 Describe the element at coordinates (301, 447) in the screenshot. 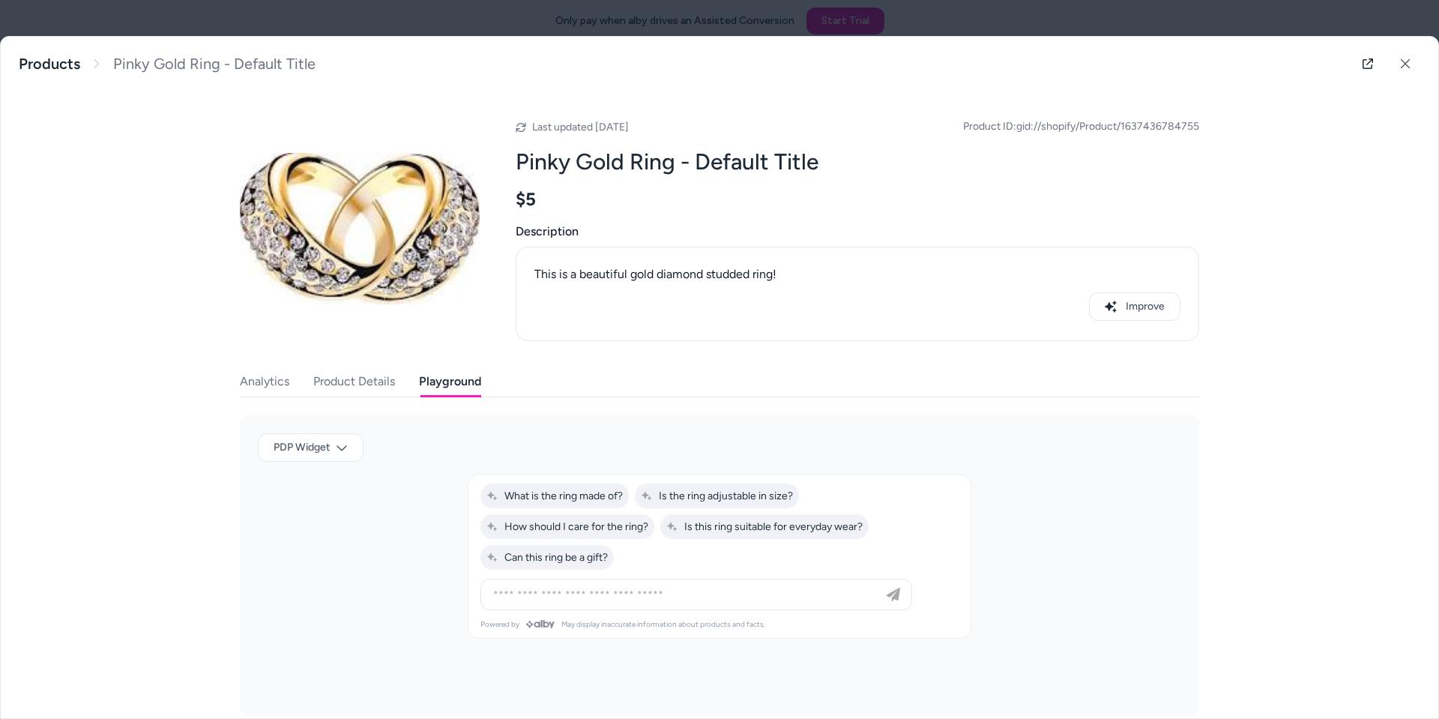

I see `span: PDP Widget` at that location.